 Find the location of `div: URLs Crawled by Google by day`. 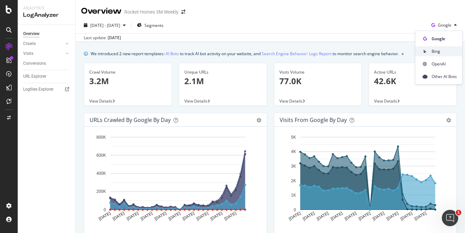

div: URLs Crawled by Google by day is located at coordinates (130, 120).